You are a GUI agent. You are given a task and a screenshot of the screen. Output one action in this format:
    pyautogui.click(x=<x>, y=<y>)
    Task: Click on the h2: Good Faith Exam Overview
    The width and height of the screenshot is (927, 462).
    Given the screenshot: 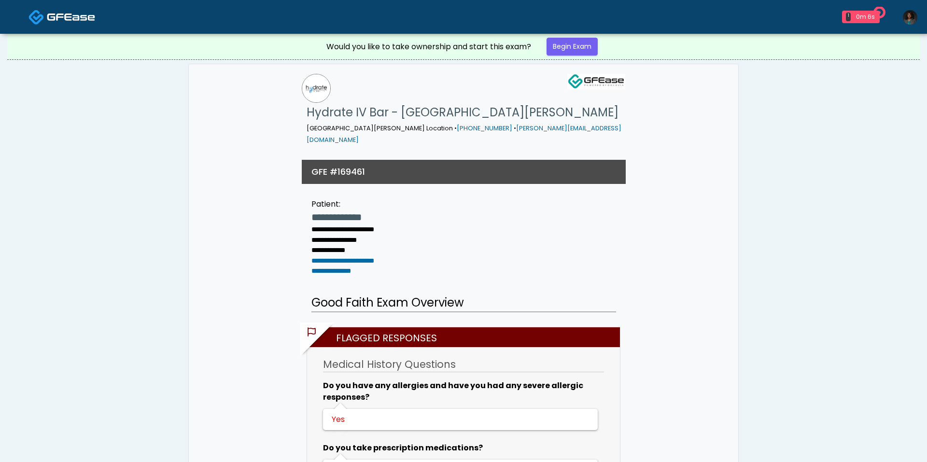 What is the action you would take?
    pyautogui.click(x=463, y=303)
    